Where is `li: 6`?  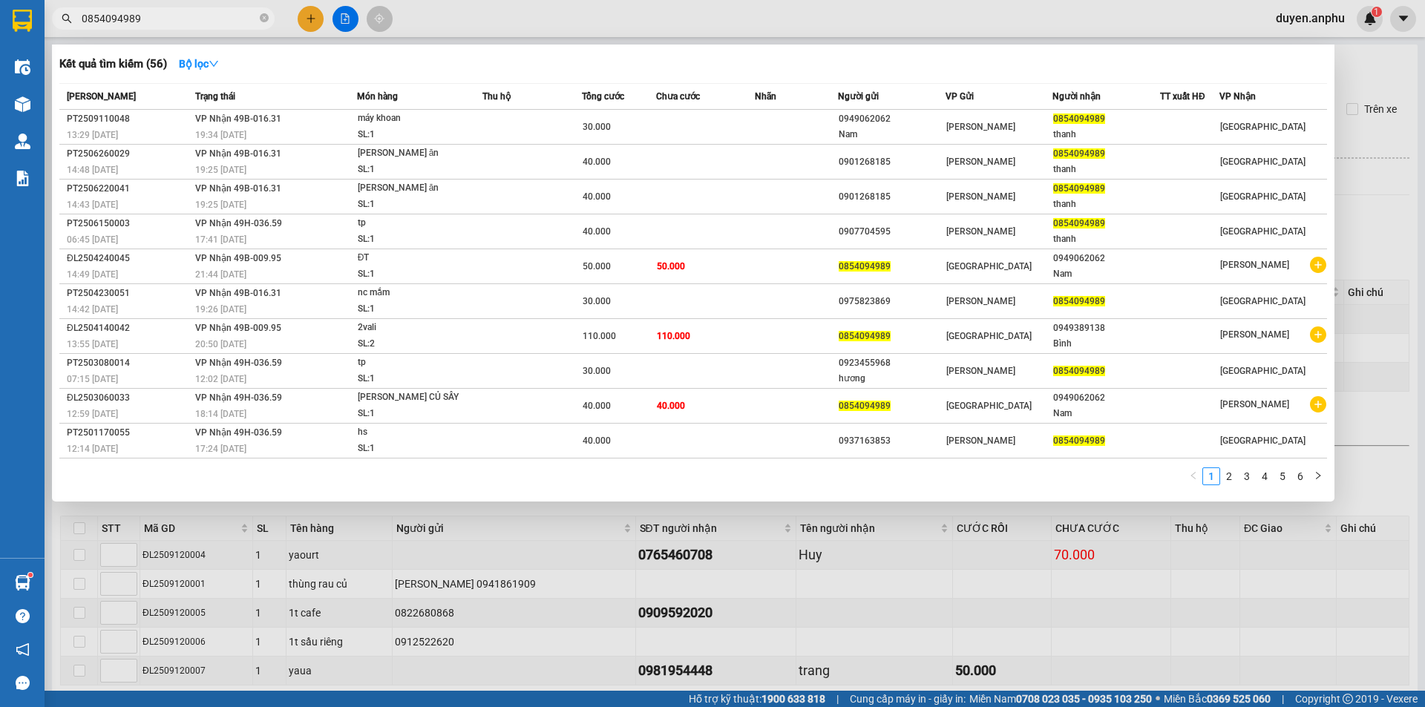 li: 6 is located at coordinates (1300, 476).